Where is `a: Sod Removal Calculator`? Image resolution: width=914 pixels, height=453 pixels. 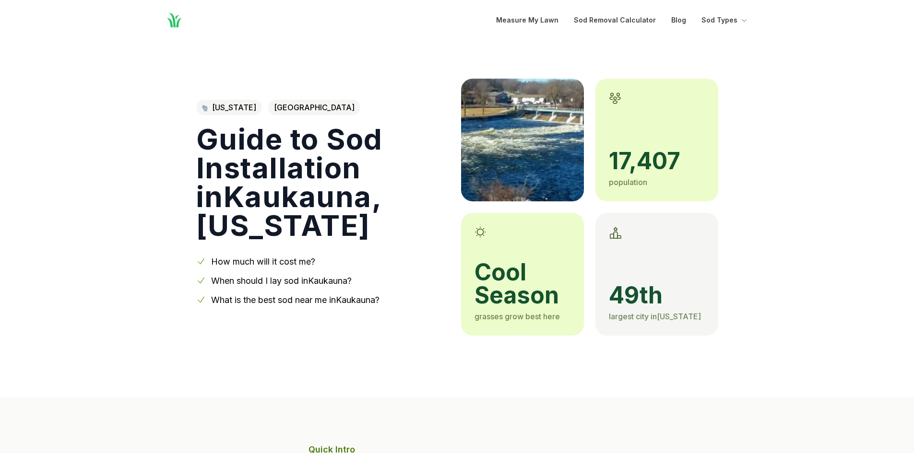
a: Sod Removal Calculator is located at coordinates (615, 20).